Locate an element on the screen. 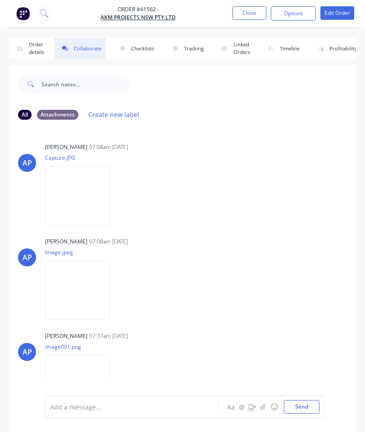 Image resolution: width=365 pixels, height=432 pixels. button: Checklists is located at coordinates (135, 49).